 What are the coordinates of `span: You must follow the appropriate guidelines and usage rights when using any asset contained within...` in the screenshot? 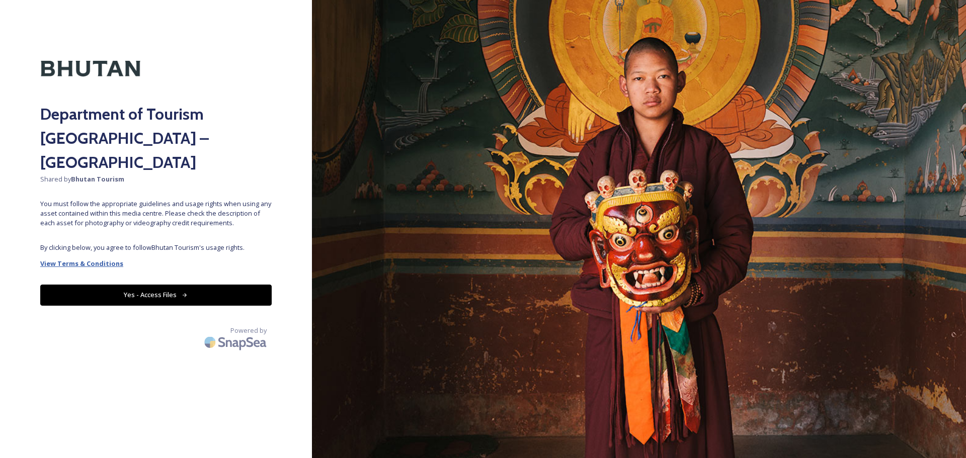 It's located at (156, 214).